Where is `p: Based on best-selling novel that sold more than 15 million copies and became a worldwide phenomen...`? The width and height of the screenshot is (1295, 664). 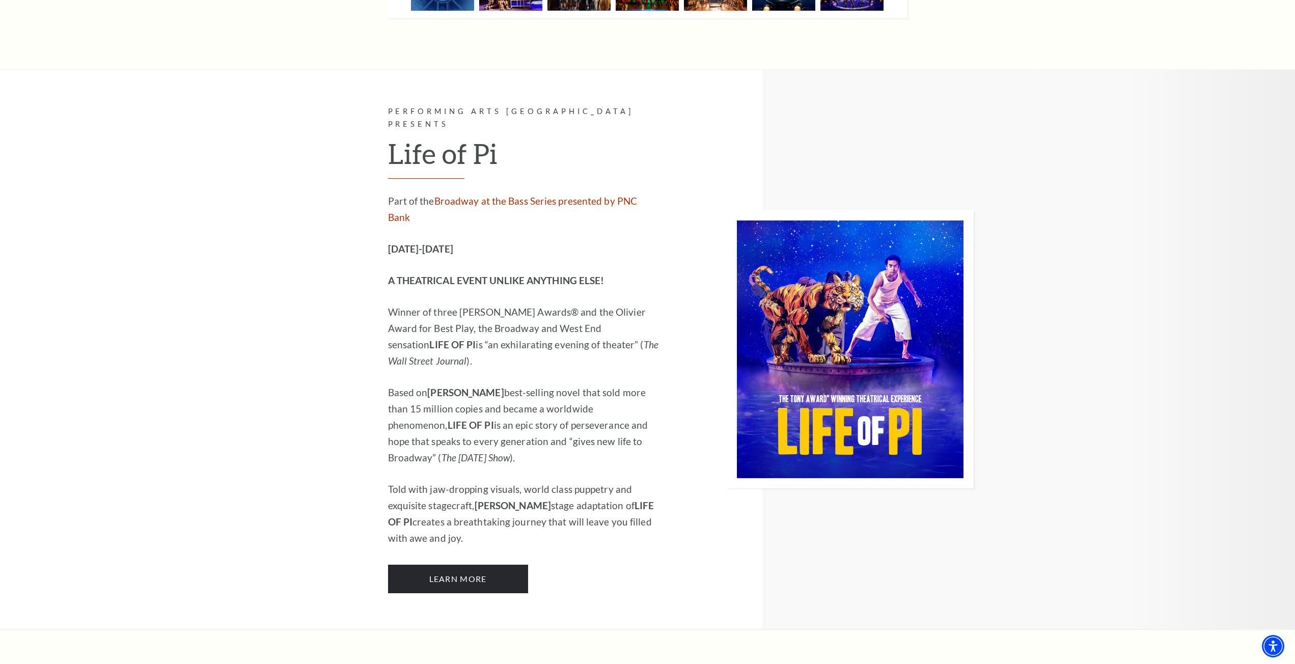
p: Based on best-selling novel that sold more than 15 million copies and became a worldwide phenomen... is located at coordinates (524, 425).